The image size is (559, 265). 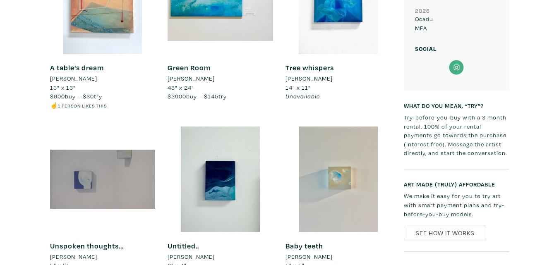 I want to click on span: Unavailable, so click(x=302, y=96).